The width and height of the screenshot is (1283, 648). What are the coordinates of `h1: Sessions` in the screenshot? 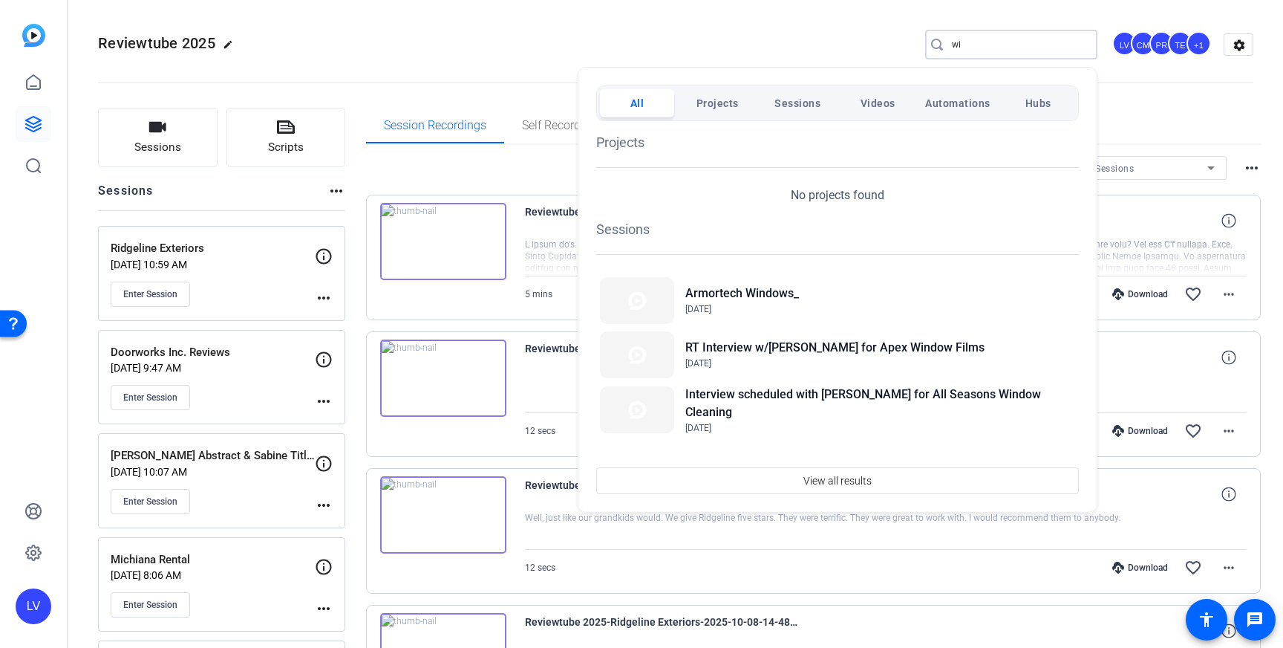 It's located at (838, 229).